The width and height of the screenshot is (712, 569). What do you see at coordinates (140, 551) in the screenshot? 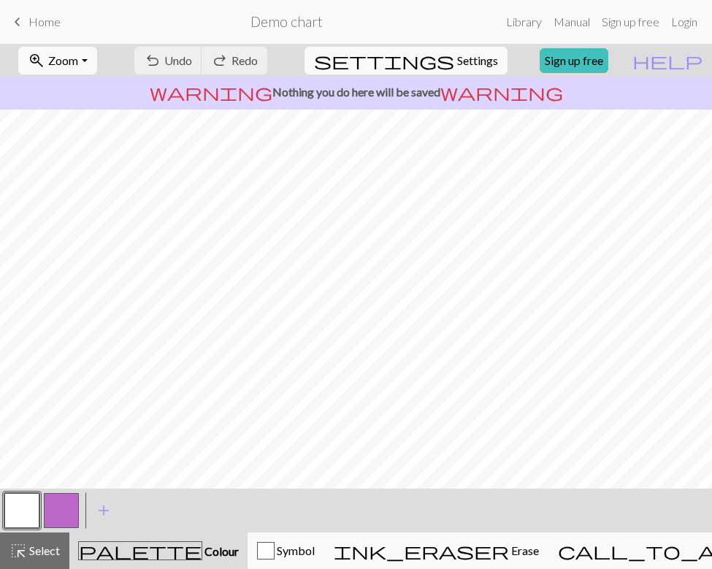
I see `span: palette` at bounding box center [140, 551].